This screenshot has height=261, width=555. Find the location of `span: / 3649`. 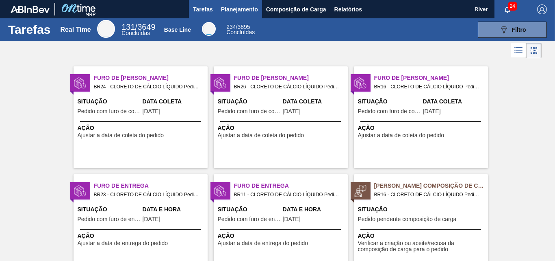

span: / 3649 is located at coordinates (138, 27).